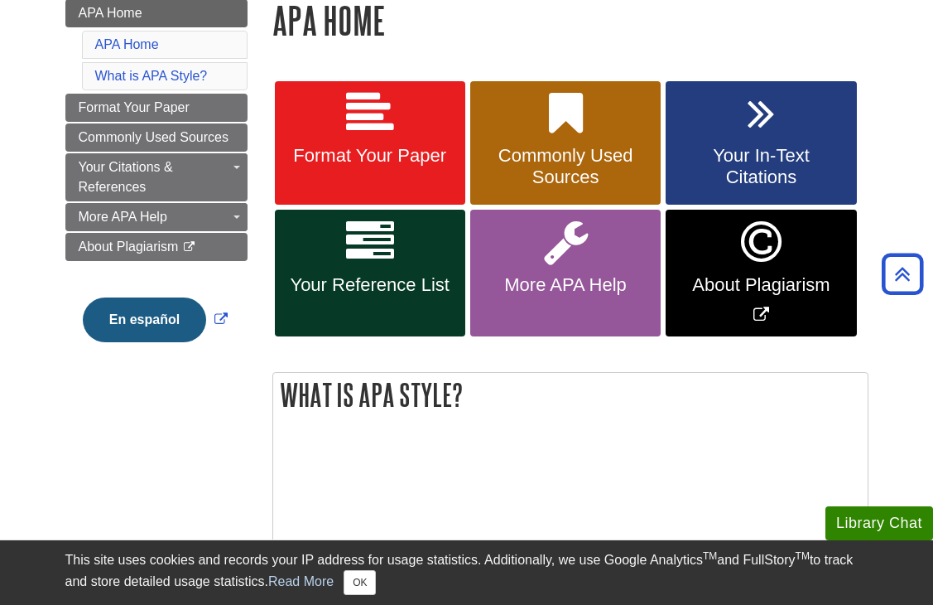  What do you see at coordinates (761, 166) in the screenshot?
I see `span: Your In-Text Citations` at bounding box center [761, 166].